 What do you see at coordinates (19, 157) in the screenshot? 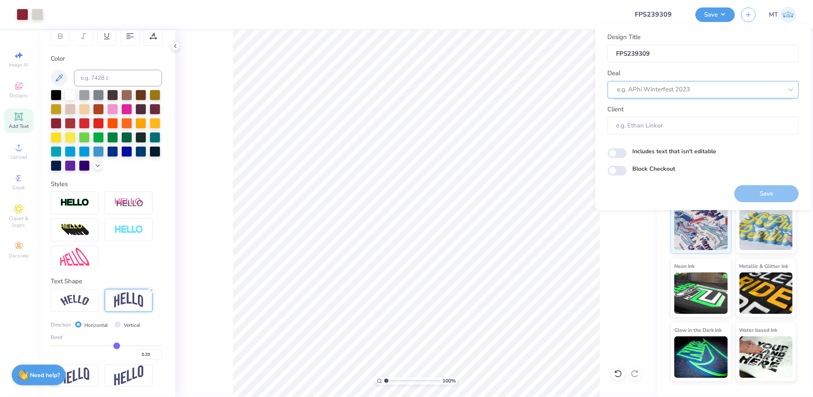
I see `span: Upload` at bounding box center [19, 157].